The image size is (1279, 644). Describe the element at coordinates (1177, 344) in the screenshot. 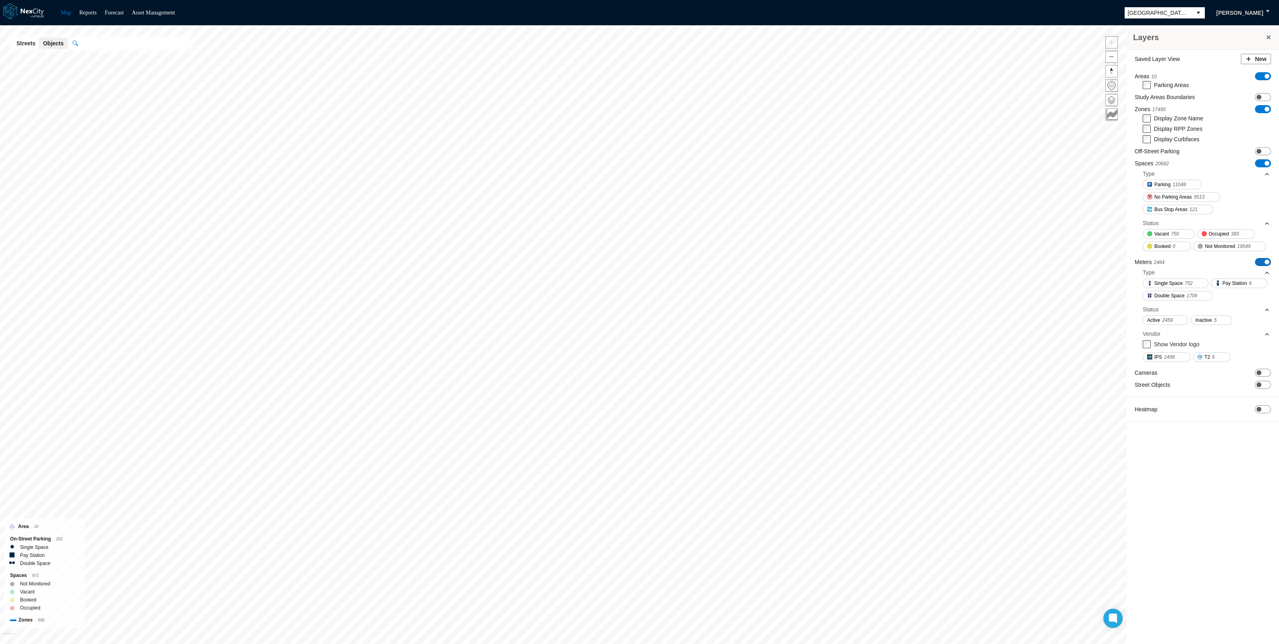

I see `label: Show Vendor logo` at that location.